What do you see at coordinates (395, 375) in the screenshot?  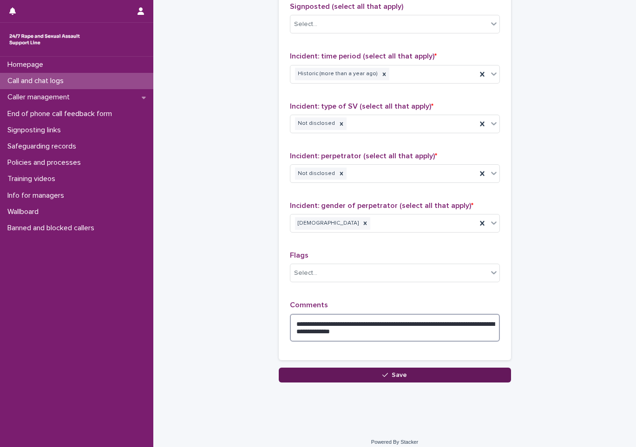 I see `button: Save` at bounding box center [395, 375].